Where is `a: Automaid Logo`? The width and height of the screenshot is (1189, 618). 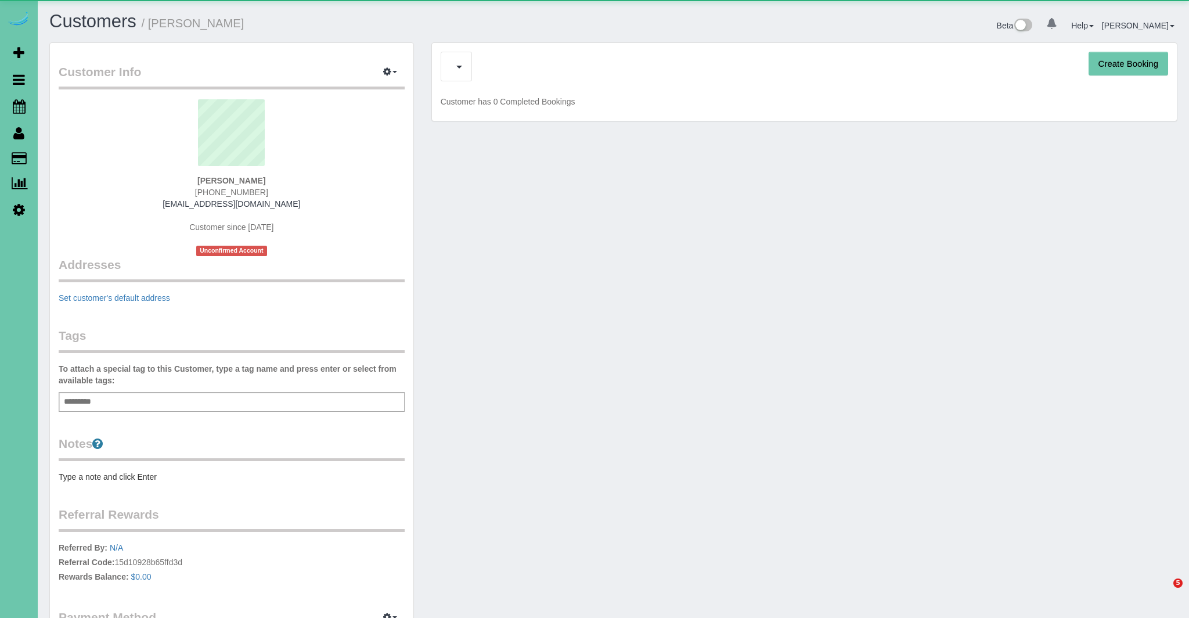 a: Automaid Logo is located at coordinates (19, 20).